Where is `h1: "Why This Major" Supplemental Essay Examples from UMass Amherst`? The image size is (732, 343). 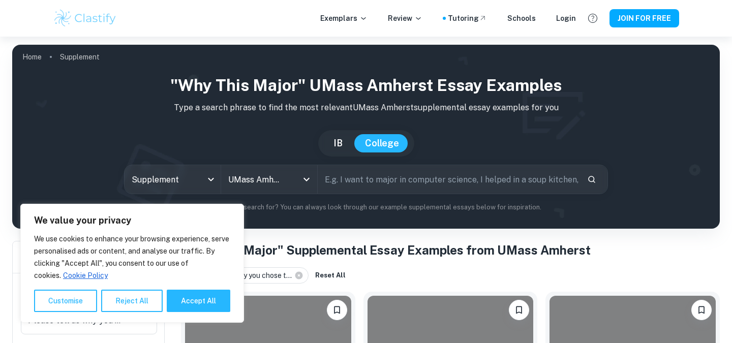
h1: "Why This Major" Supplemental Essay Examples from UMass Amherst is located at coordinates (450, 250).